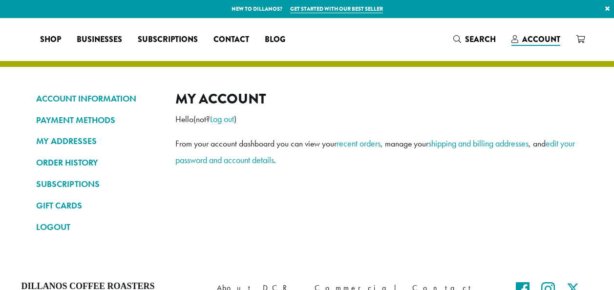 This screenshot has width=614, height=290. What do you see at coordinates (98, 99) in the screenshot?
I see `a: ACCOUNT INFORMATION` at bounding box center [98, 99].